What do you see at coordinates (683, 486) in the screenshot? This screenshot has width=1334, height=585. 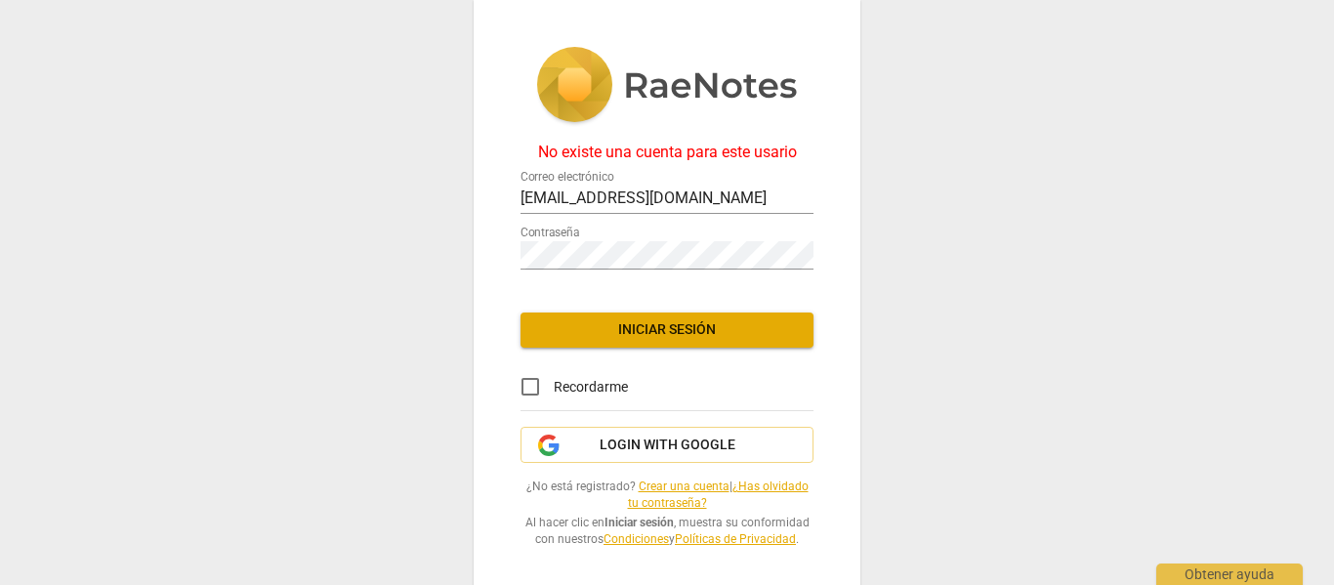 I see `a: Crear una cuenta` at bounding box center [683, 486].